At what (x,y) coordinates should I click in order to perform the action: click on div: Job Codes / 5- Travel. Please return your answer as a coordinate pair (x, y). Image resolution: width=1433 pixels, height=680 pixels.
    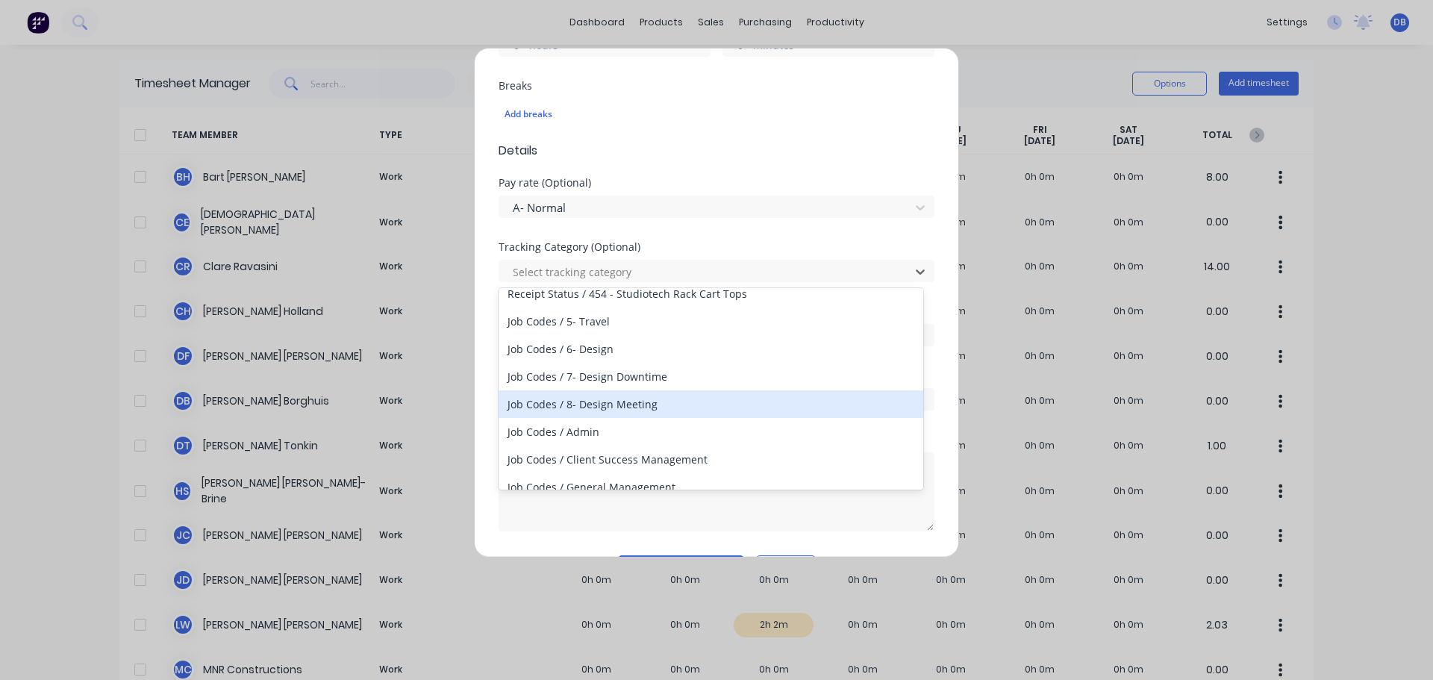
    Looking at the image, I should click on (710, 321).